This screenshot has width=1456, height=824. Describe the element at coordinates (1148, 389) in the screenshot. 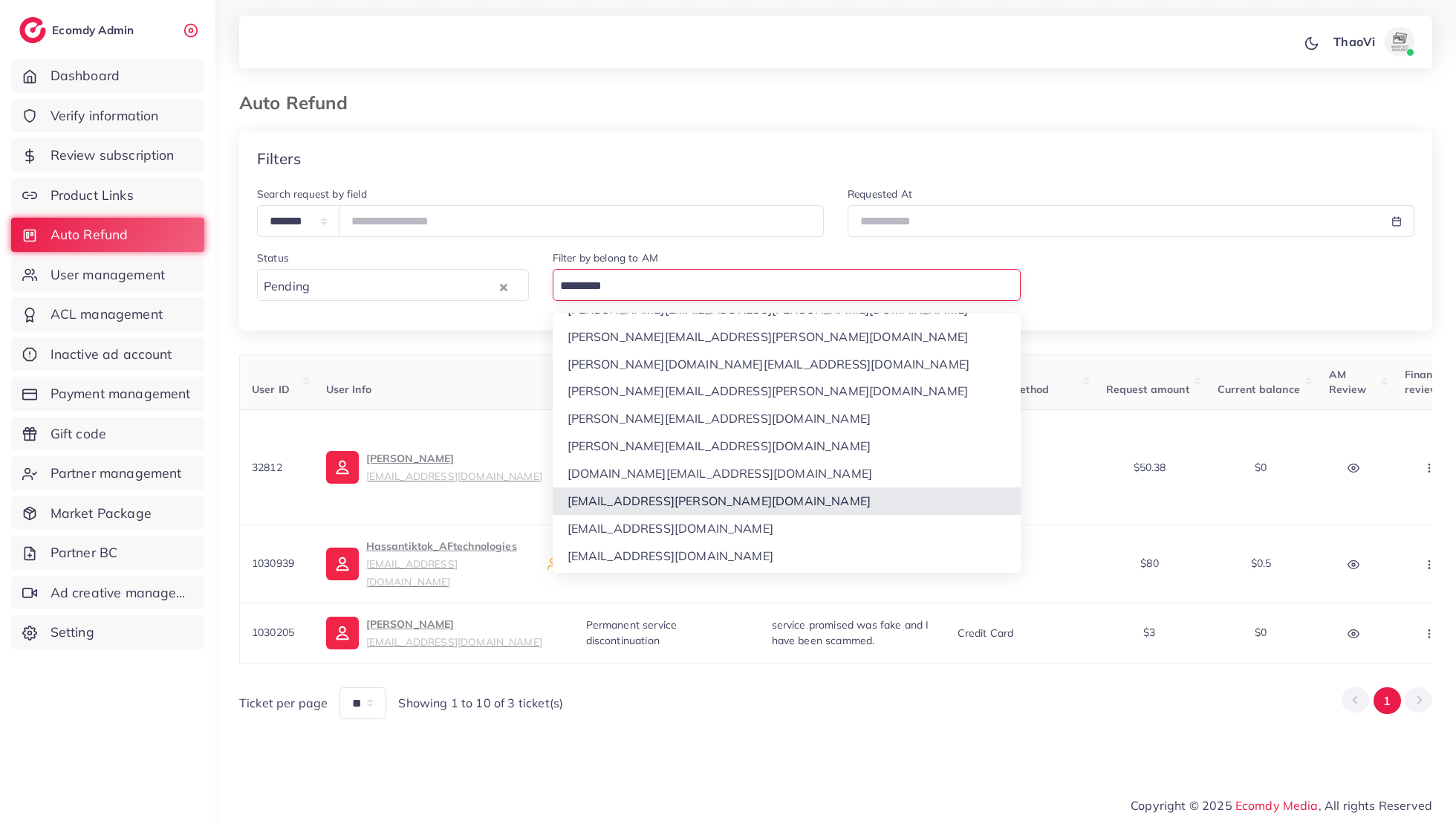

I see `span: Request amount` at that location.